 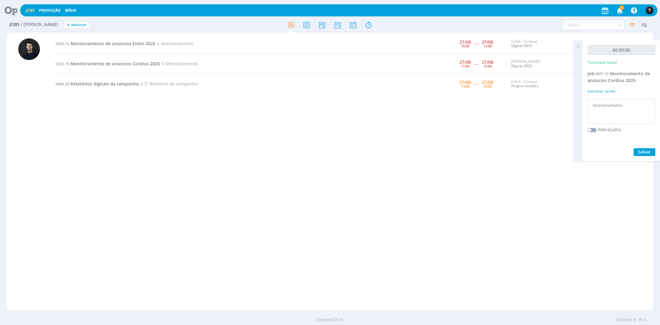 What do you see at coordinates (525, 86) in the screenshot?
I see `a: Projeto modões` at bounding box center [525, 86].